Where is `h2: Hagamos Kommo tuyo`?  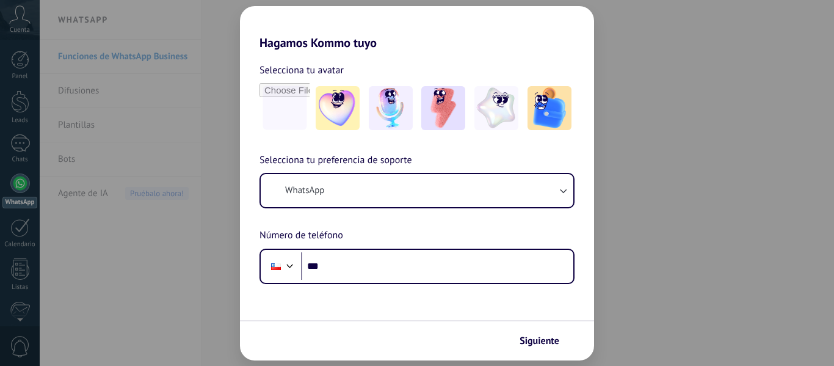 h2: Hagamos Kommo tuyo is located at coordinates (417, 28).